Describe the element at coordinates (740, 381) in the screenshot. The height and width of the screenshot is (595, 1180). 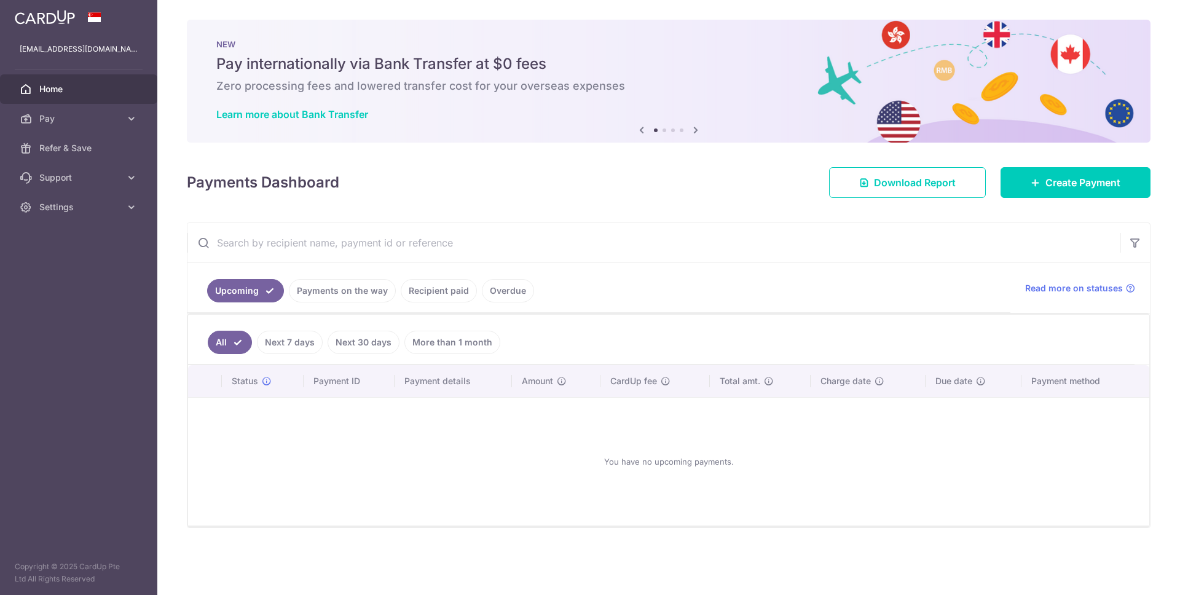
I see `span: Total amt.` at that location.